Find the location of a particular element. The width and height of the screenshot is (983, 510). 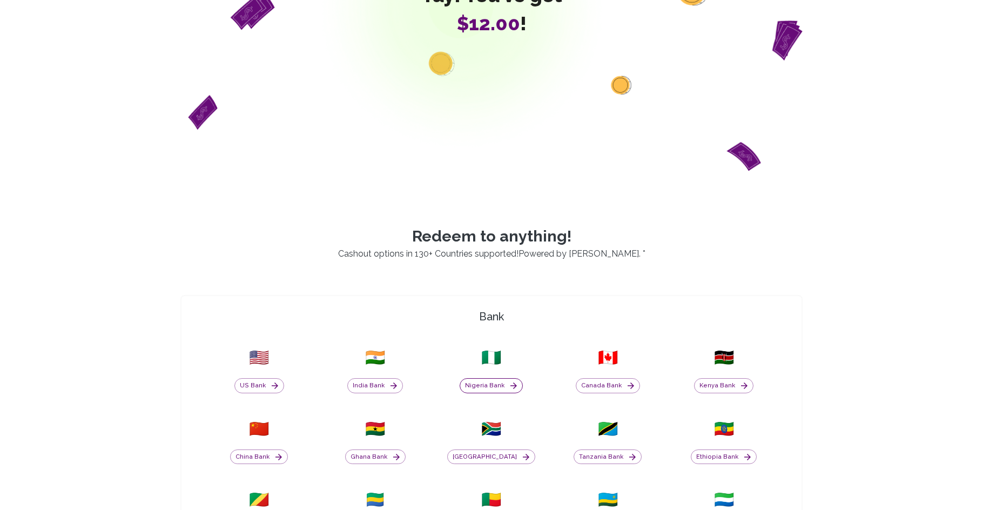

button: Canada Bank is located at coordinates (607, 386).